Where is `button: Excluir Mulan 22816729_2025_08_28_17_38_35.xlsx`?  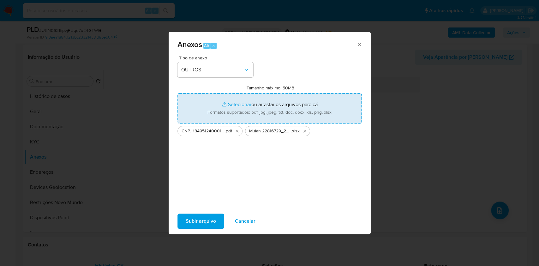
button: Excluir Mulan 22816729_2025_08_28_17_38_35.xlsx is located at coordinates (305, 131).